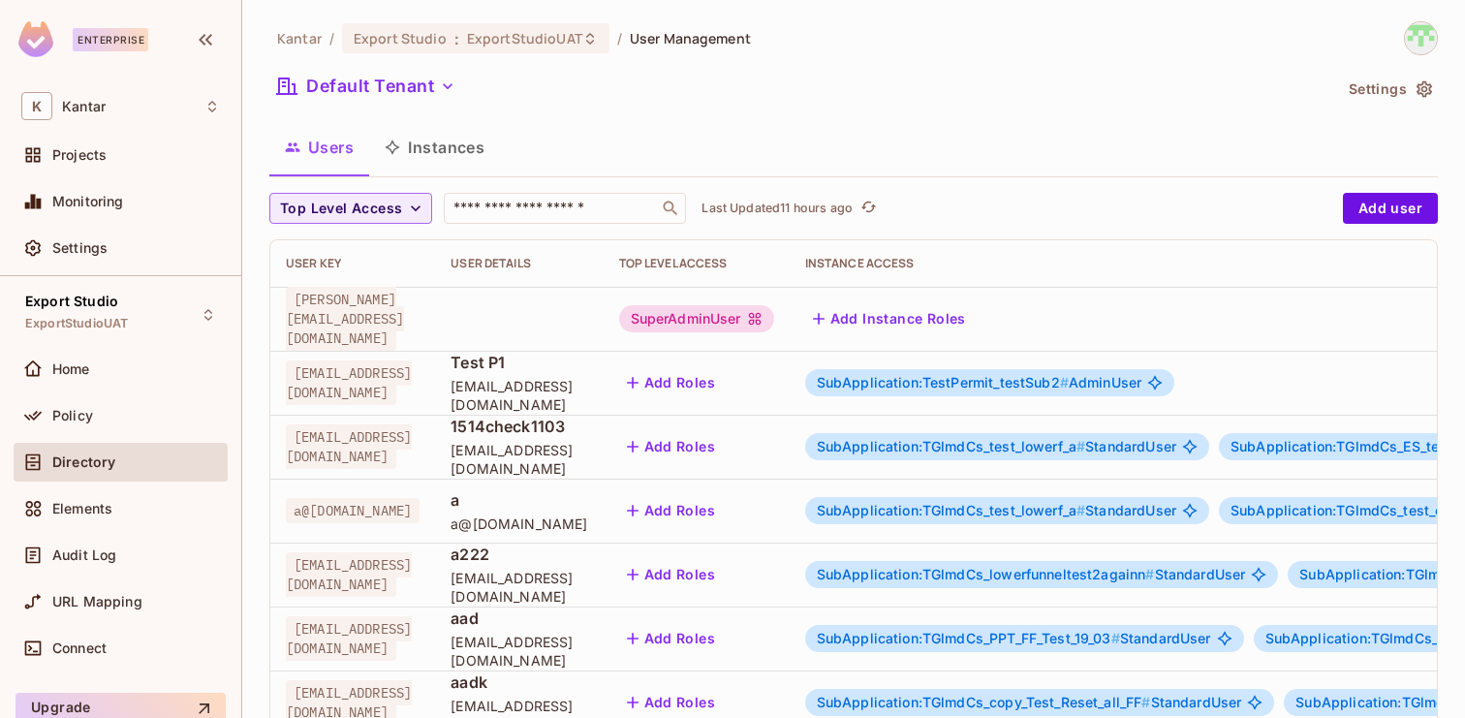 The height and width of the screenshot is (718, 1465). I want to click on button: Instances, so click(434, 147).